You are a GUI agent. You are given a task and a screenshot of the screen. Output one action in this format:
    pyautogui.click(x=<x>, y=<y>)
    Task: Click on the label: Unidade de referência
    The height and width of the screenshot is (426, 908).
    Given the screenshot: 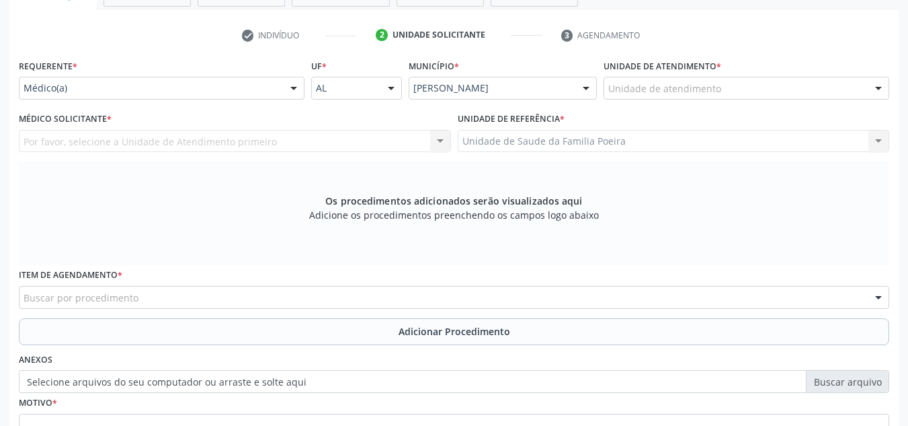 What is the action you would take?
    pyautogui.click(x=511, y=119)
    